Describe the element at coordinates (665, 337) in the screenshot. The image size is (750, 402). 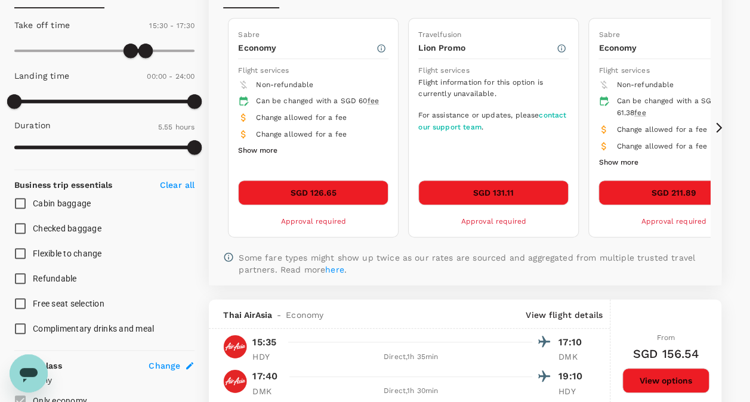
I see `span: From` at that location.